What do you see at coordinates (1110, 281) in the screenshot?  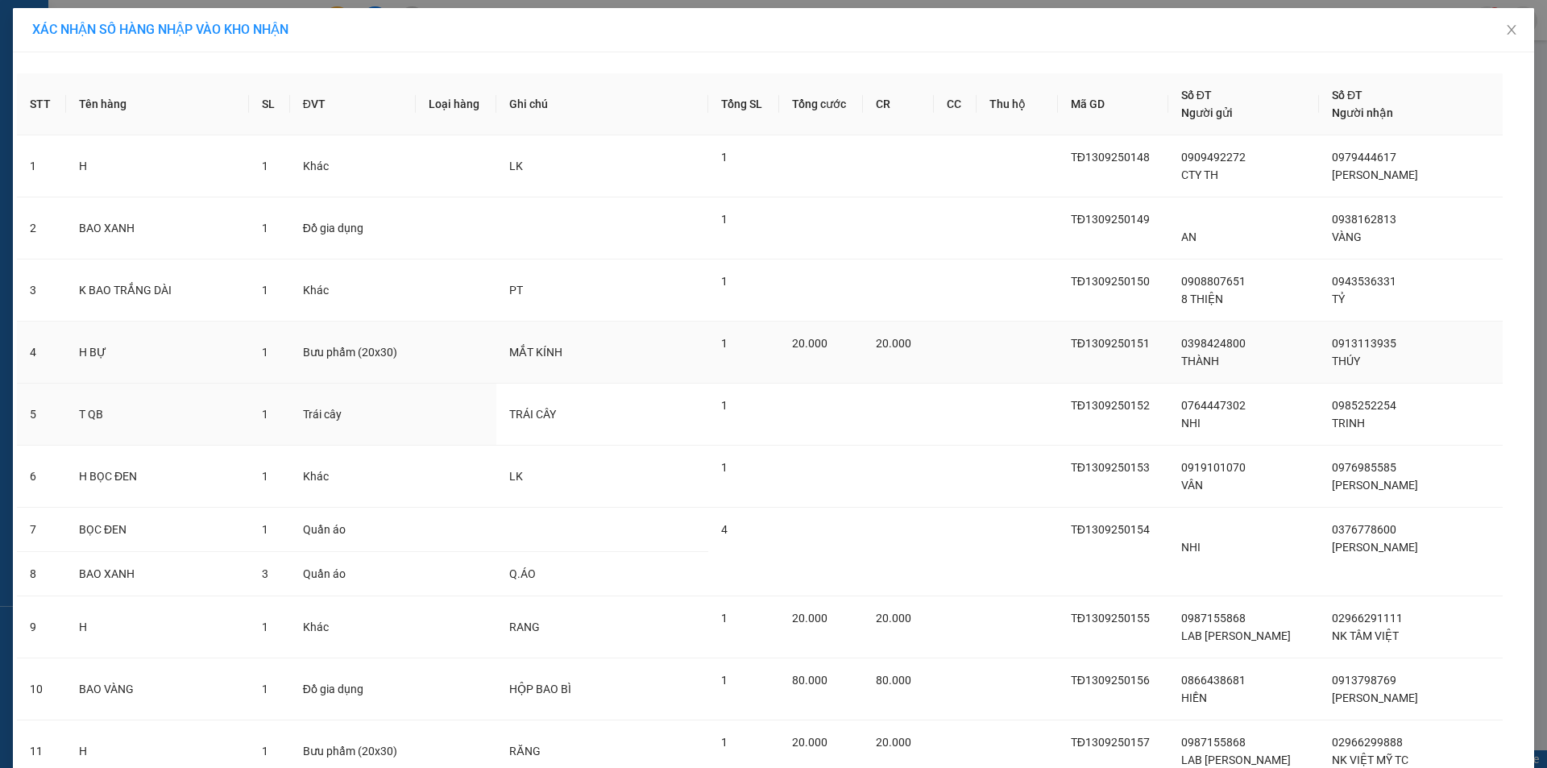 I see `span: TĐ1309250150` at bounding box center [1110, 281].